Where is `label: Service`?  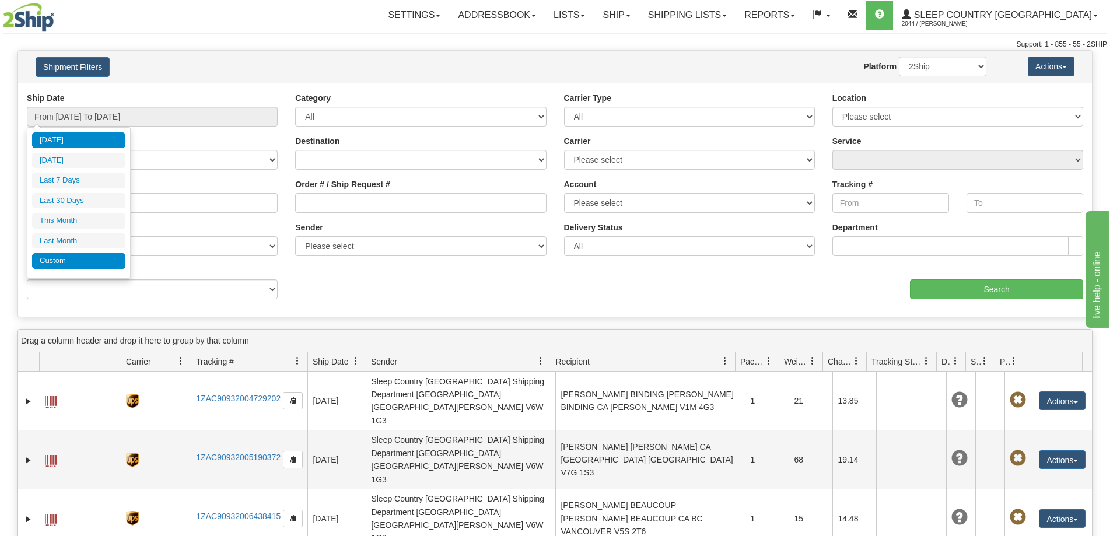
label: Service is located at coordinates (847, 141).